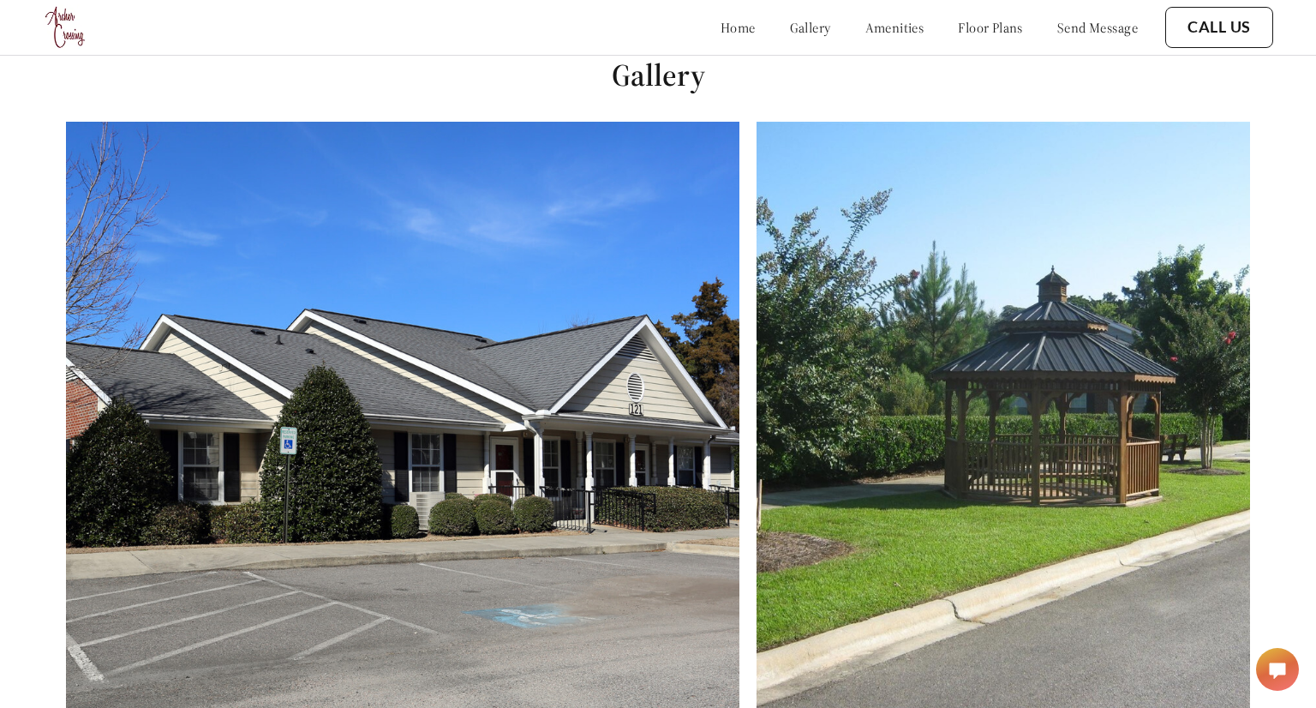 This screenshot has height=708, width=1316. I want to click on a: gallery, so click(811, 27).